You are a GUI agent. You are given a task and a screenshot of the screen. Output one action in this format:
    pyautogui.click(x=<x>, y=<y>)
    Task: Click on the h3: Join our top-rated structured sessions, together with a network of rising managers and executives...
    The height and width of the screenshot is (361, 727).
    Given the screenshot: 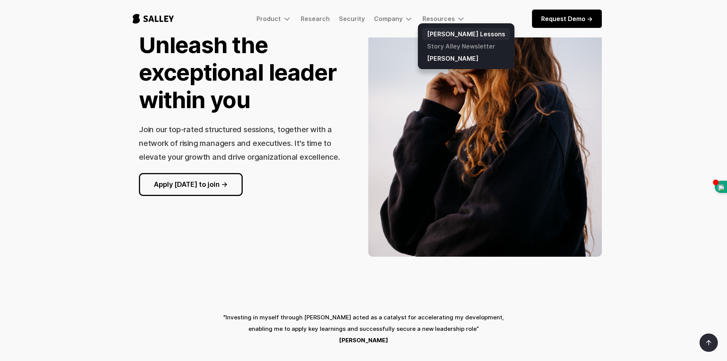 What is the action you would take?
    pyautogui.click(x=239, y=143)
    